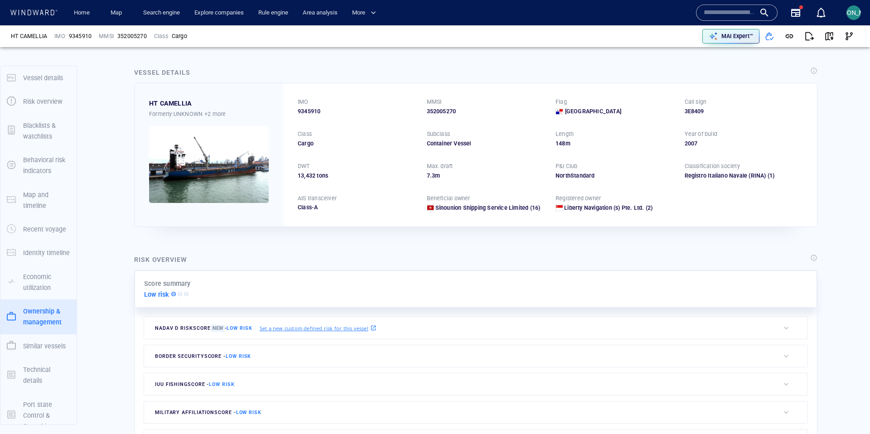 The width and height of the screenshot is (870, 434). I want to click on a: Map, so click(118, 13).